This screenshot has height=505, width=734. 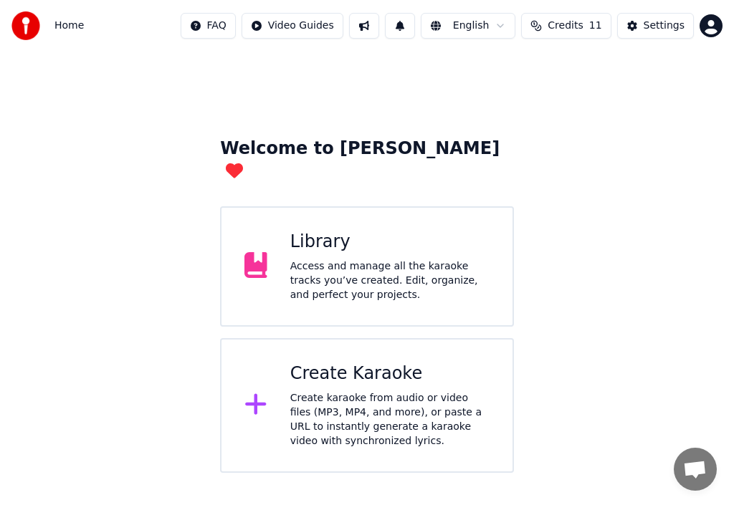 What do you see at coordinates (390, 374) in the screenshot?
I see `div: Create Karaoke` at bounding box center [390, 374].